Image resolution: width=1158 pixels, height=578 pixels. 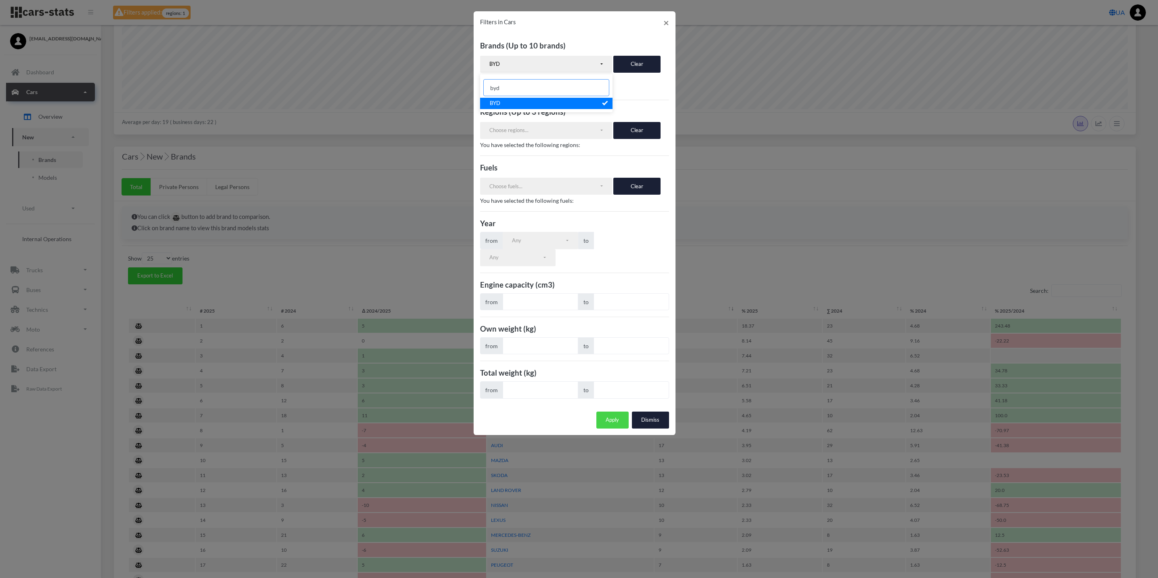 What do you see at coordinates (488, 223) in the screenshot?
I see `b: Year` at bounding box center [488, 223].